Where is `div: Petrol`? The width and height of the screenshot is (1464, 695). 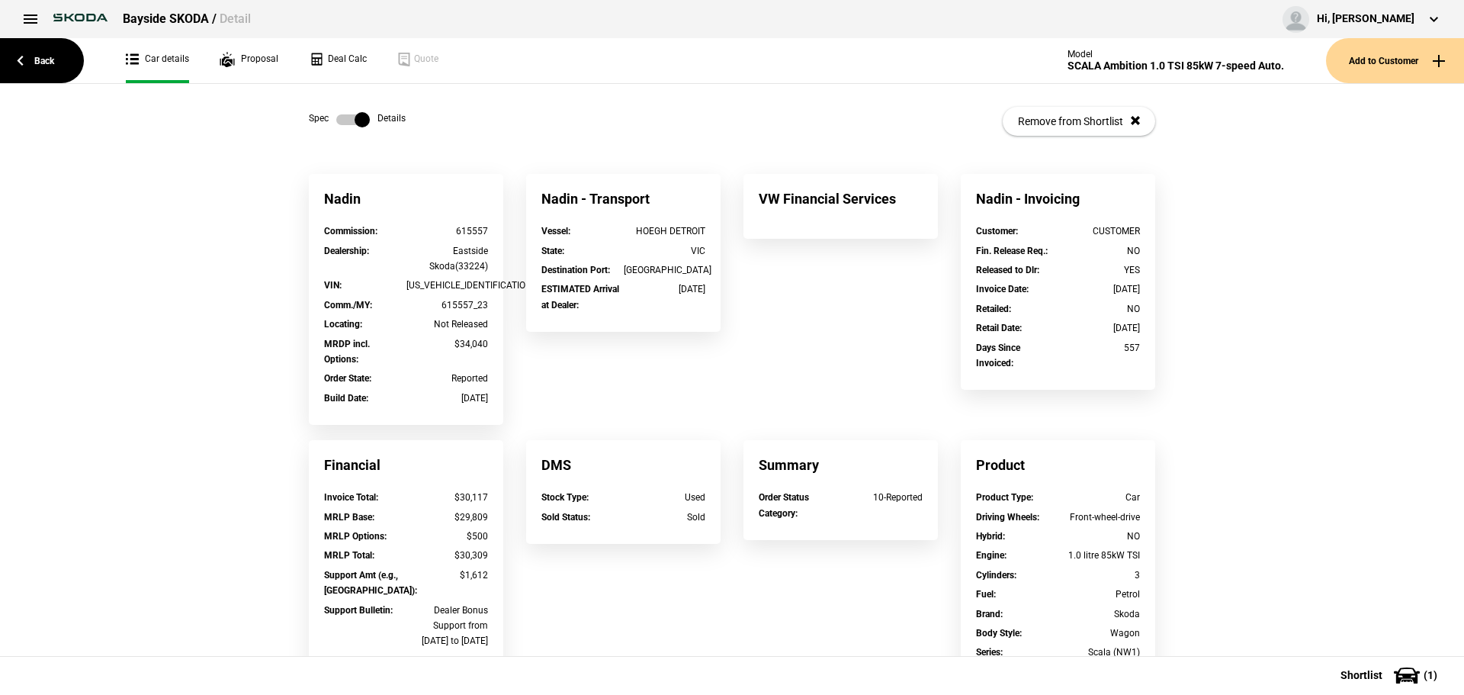
div: Petrol is located at coordinates (1099, 594).